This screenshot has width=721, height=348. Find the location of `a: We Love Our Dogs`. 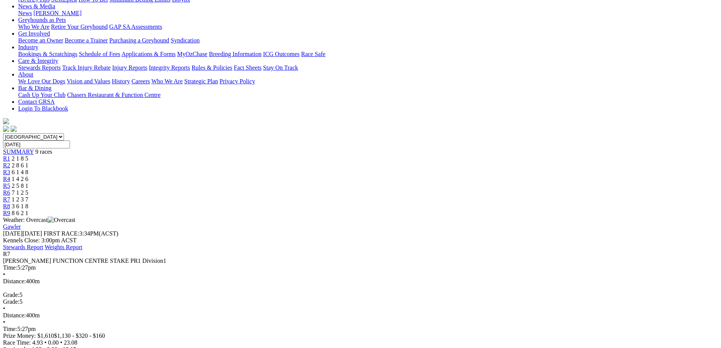

a: We Love Our Dogs is located at coordinates (42, 81).